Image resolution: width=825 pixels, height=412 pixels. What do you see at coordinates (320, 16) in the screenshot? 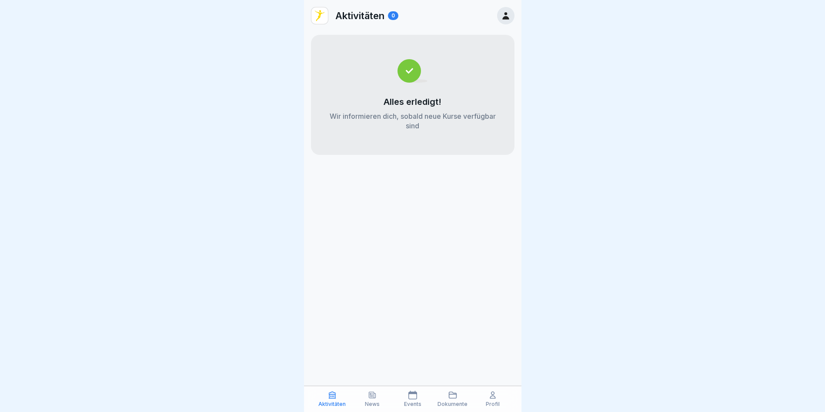
I see `img: vd4jgc378hxa8p7qw0fvrl7x.png` at bounding box center [320, 16].